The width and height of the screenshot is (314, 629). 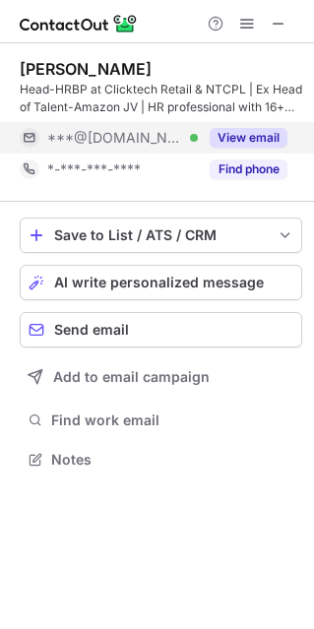 What do you see at coordinates (160, 282) in the screenshot?
I see `button: AI write personalized message` at bounding box center [160, 282].